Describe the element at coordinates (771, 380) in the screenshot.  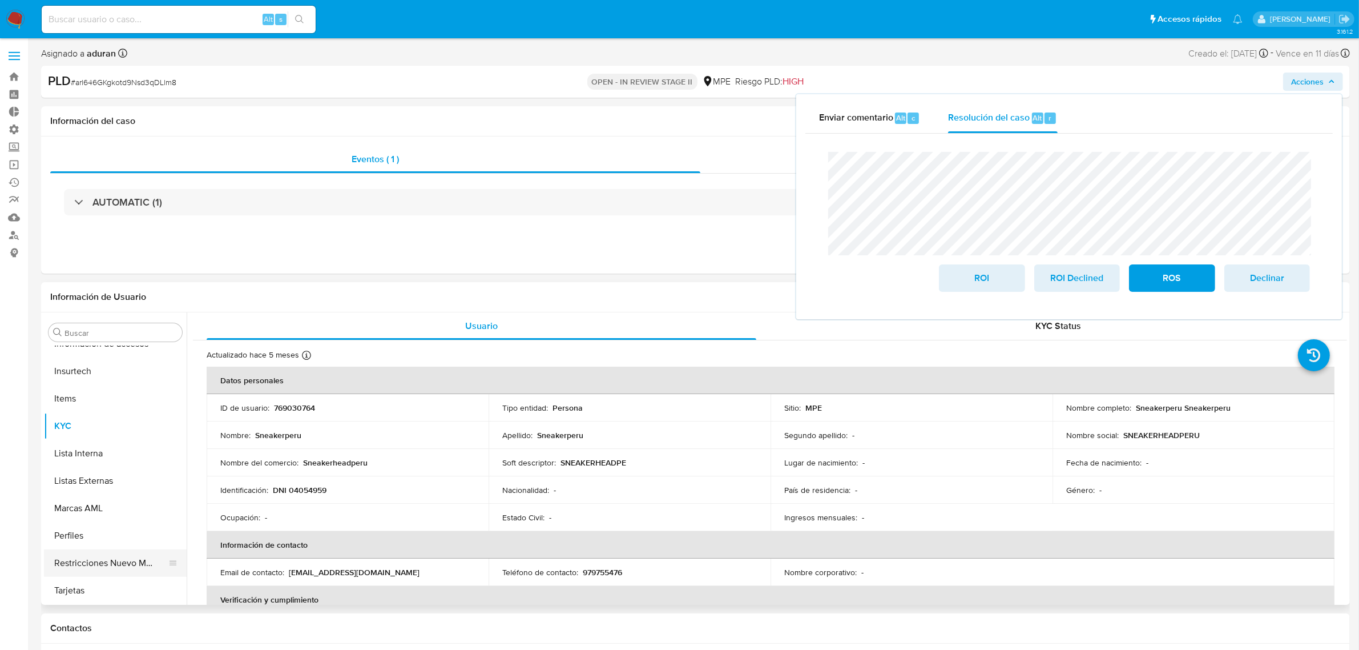
I see `th: Datos personales` at that location.